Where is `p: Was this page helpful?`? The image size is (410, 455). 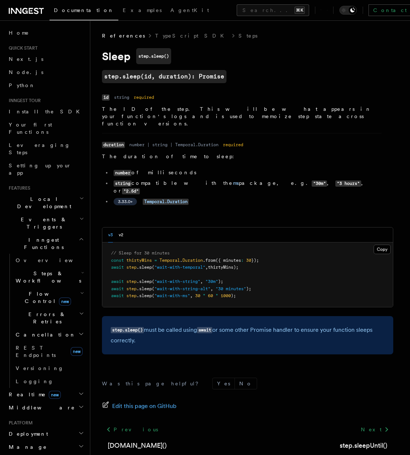
p: Was this page helpful? is located at coordinates (153, 383).